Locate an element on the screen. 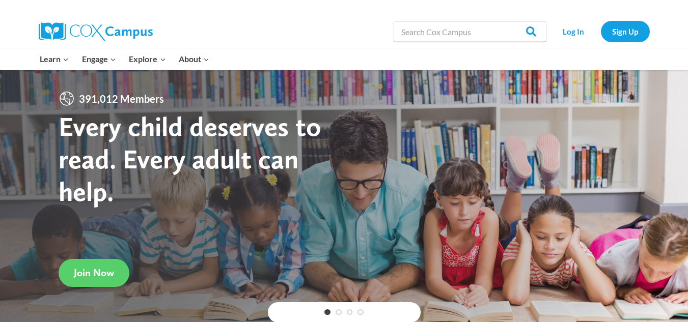 This screenshot has width=688, height=322. img: Cox Campus is located at coordinates (96, 32).